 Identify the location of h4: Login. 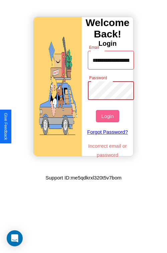
(108, 44).